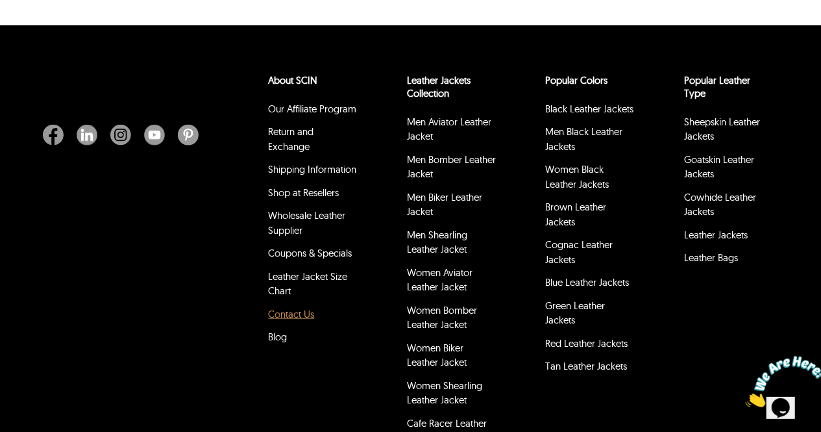 This screenshot has height=432, width=821. I want to click on li: Men Black Leather Jackets, so click(589, 142).